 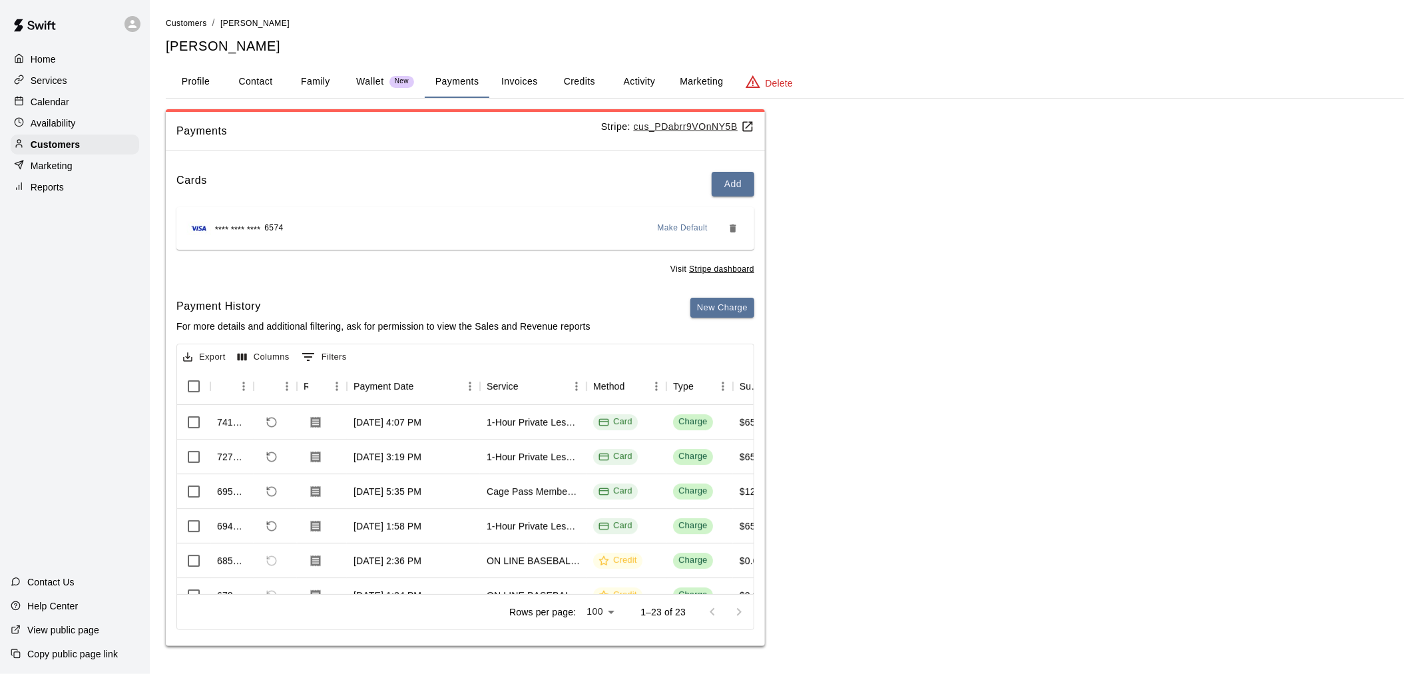 What do you see at coordinates (370, 81) in the screenshot?
I see `p: Wallet` at bounding box center [370, 81].